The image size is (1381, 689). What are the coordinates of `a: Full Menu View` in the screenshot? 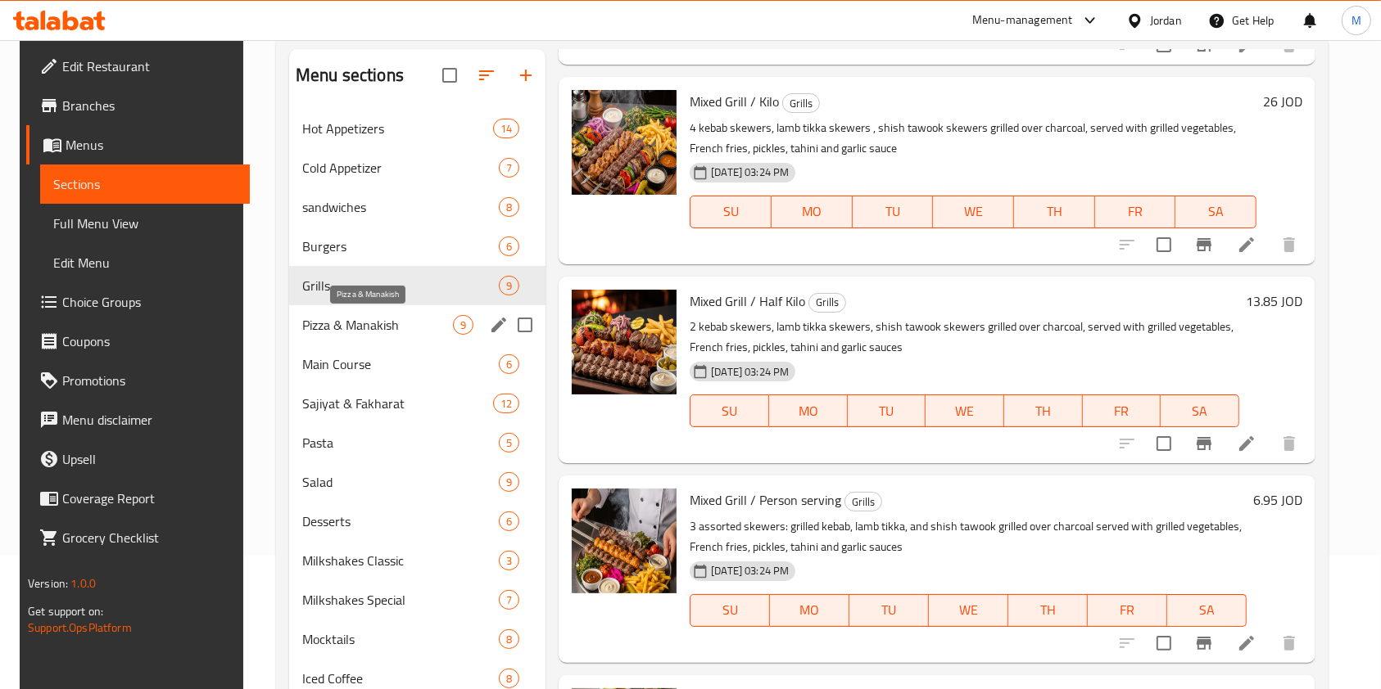 It's located at (145, 224).